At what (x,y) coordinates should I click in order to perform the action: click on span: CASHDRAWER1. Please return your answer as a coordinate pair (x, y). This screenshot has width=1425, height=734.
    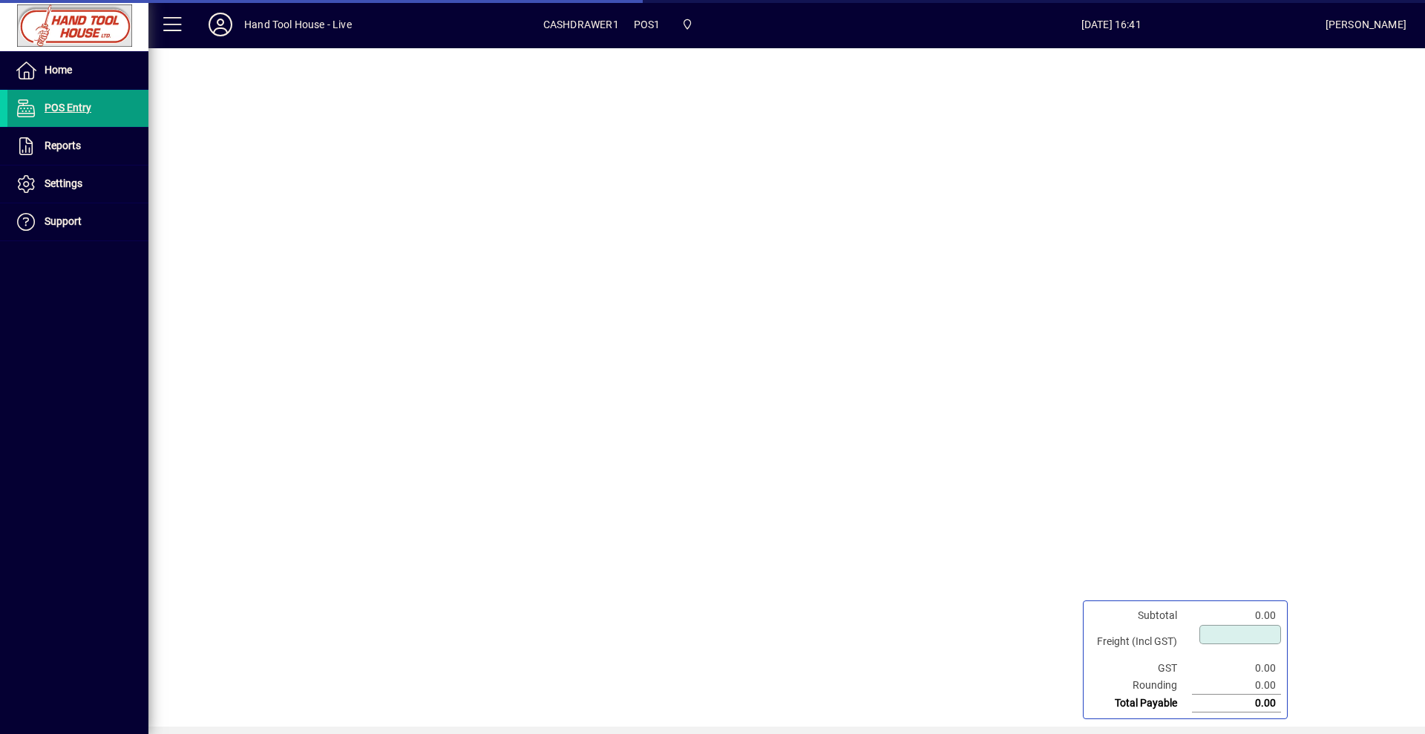
    Looking at the image, I should click on (581, 24).